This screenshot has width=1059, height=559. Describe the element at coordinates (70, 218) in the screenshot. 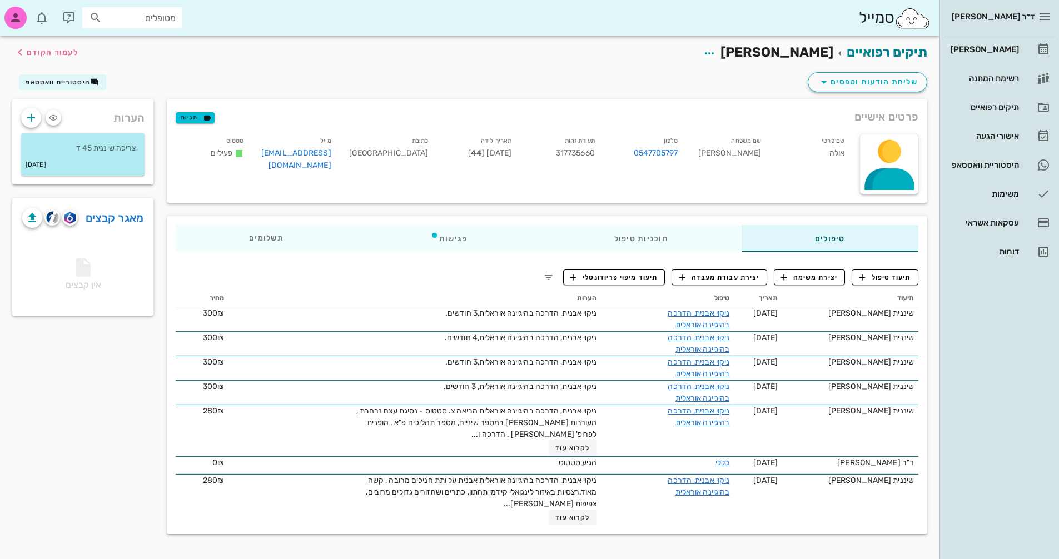

I see `button: romexis logo` at that location.